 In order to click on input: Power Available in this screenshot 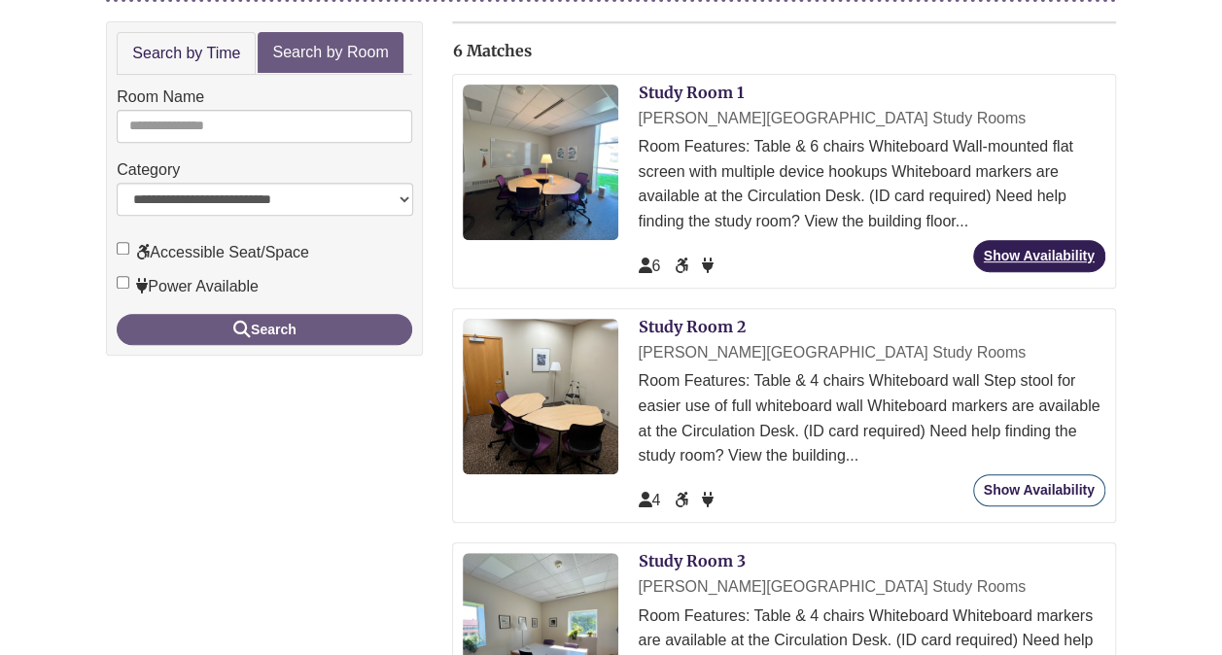, I will do `click(122, 282)`.